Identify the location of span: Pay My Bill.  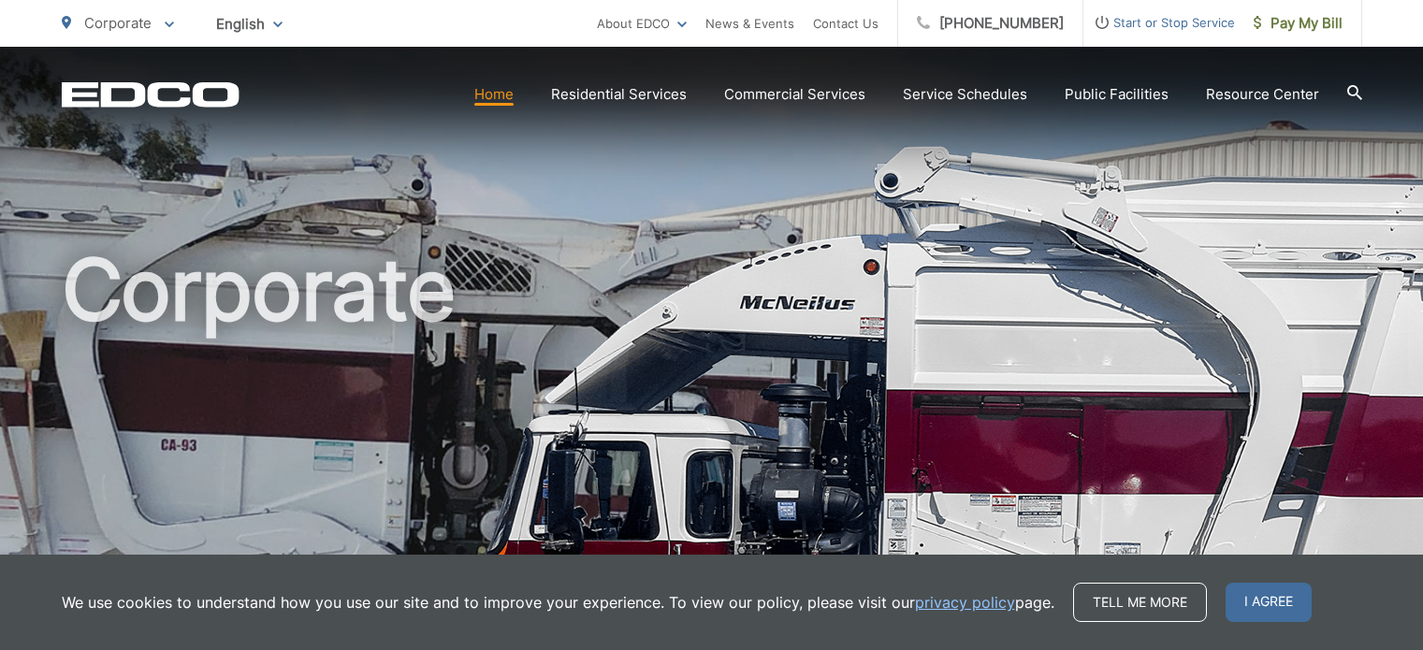
(1297, 23).